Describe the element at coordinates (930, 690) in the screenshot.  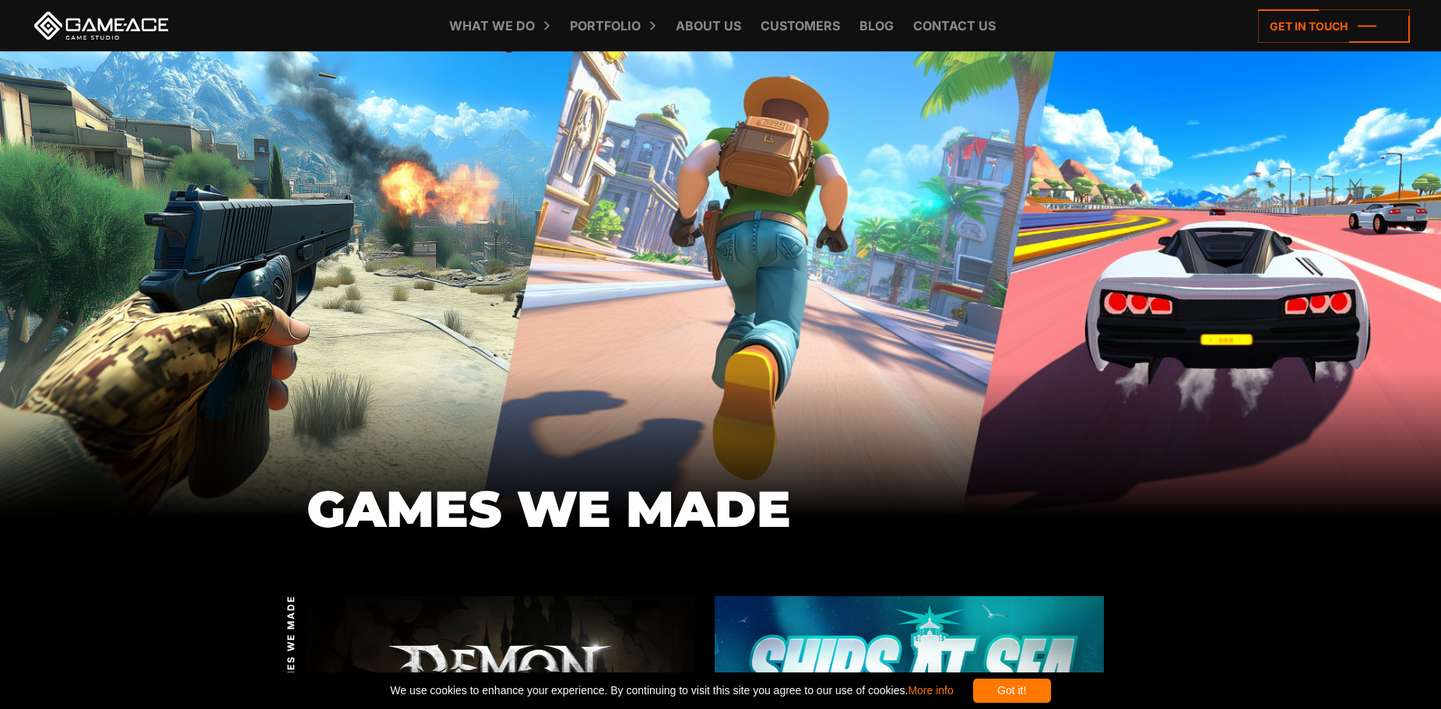
I see `a: More info` at that location.